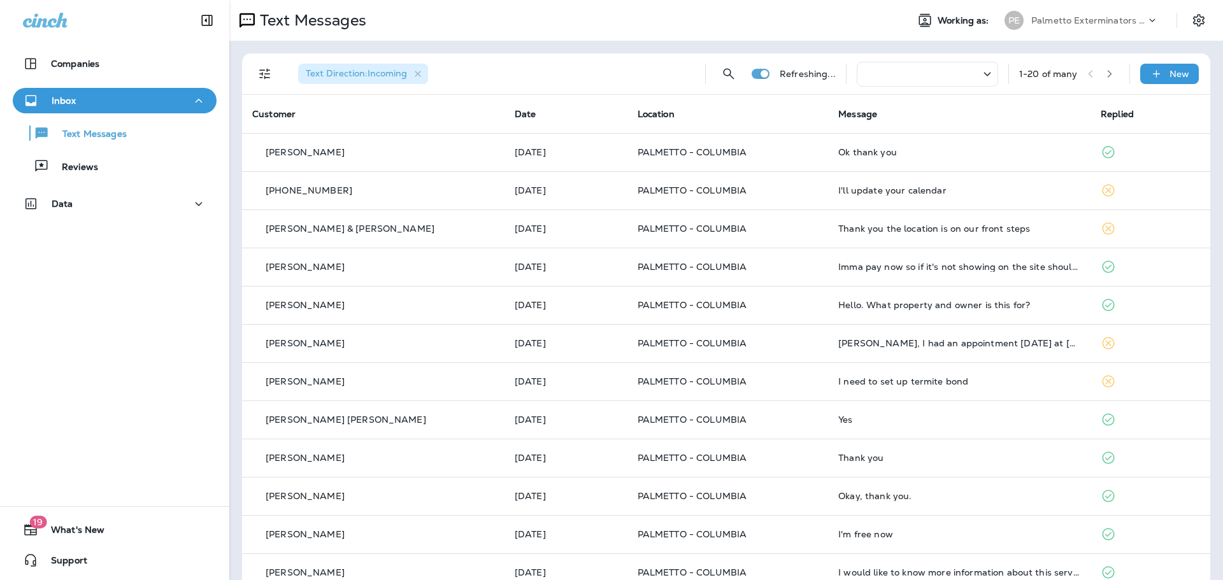 This screenshot has height=580, width=1223. I want to click on span: 19, so click(38, 522).